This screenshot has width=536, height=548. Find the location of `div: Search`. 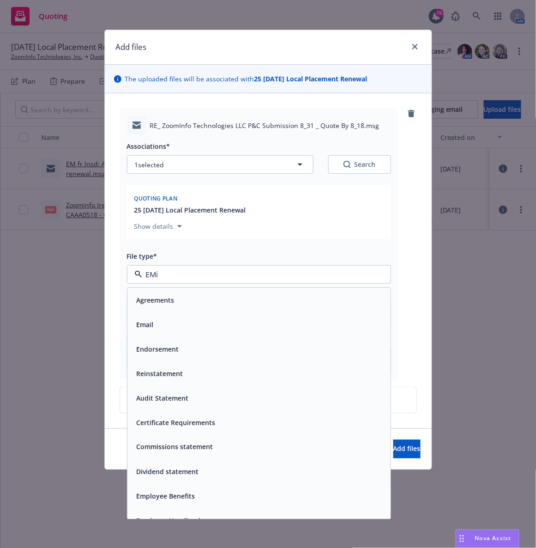

div: Search is located at coordinates (360, 164).